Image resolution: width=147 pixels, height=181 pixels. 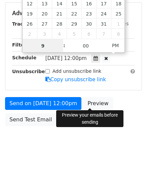 What do you see at coordinates (59, 24) in the screenshot?
I see `span: October 28, 2025` at bounding box center [59, 24].